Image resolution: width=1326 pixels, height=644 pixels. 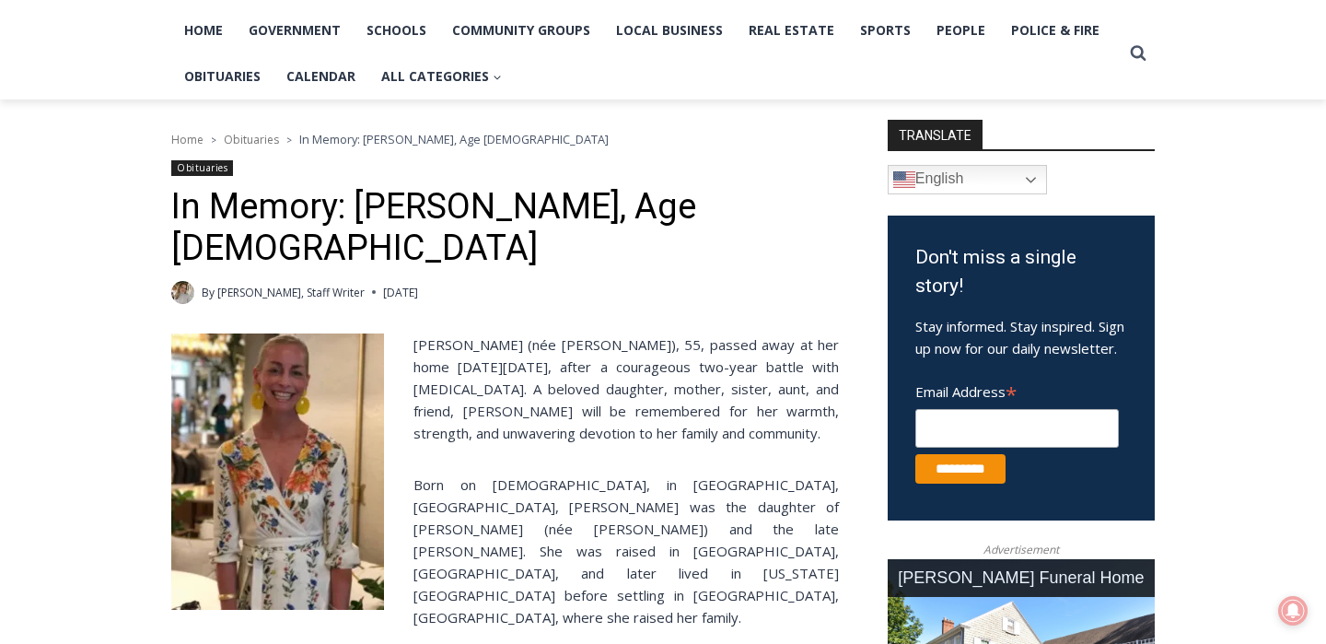 What do you see at coordinates (904, 180) in the screenshot?
I see `img: en` at bounding box center [904, 180].